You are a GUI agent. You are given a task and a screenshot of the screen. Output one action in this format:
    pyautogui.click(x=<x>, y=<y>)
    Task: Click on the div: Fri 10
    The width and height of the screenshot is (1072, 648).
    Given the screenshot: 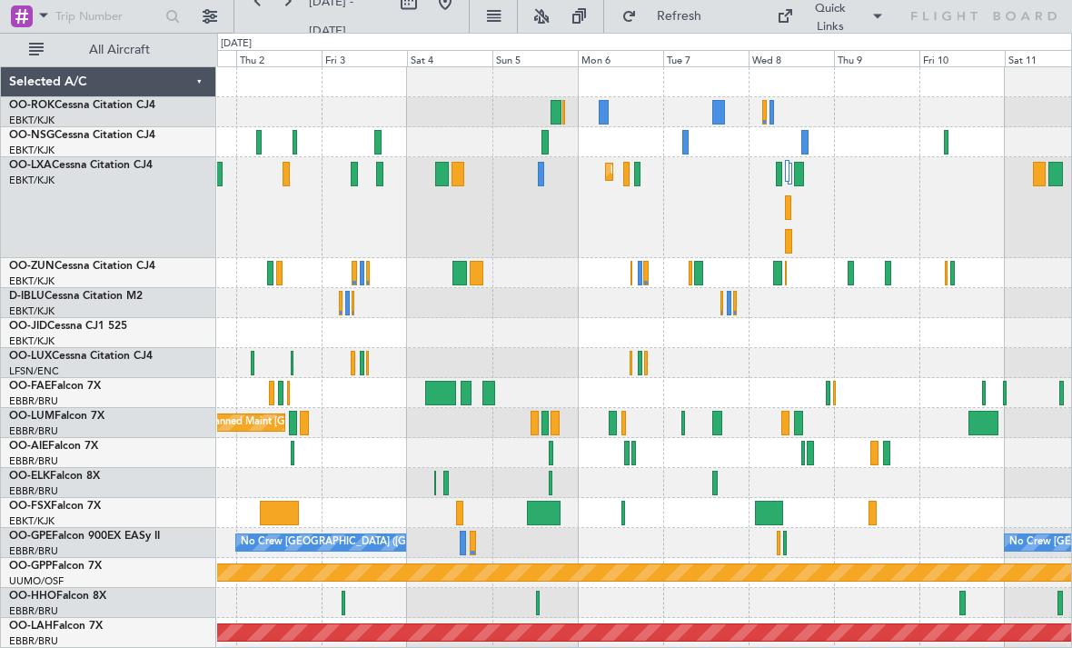 What is the action you would take?
    pyautogui.click(x=962, y=58)
    